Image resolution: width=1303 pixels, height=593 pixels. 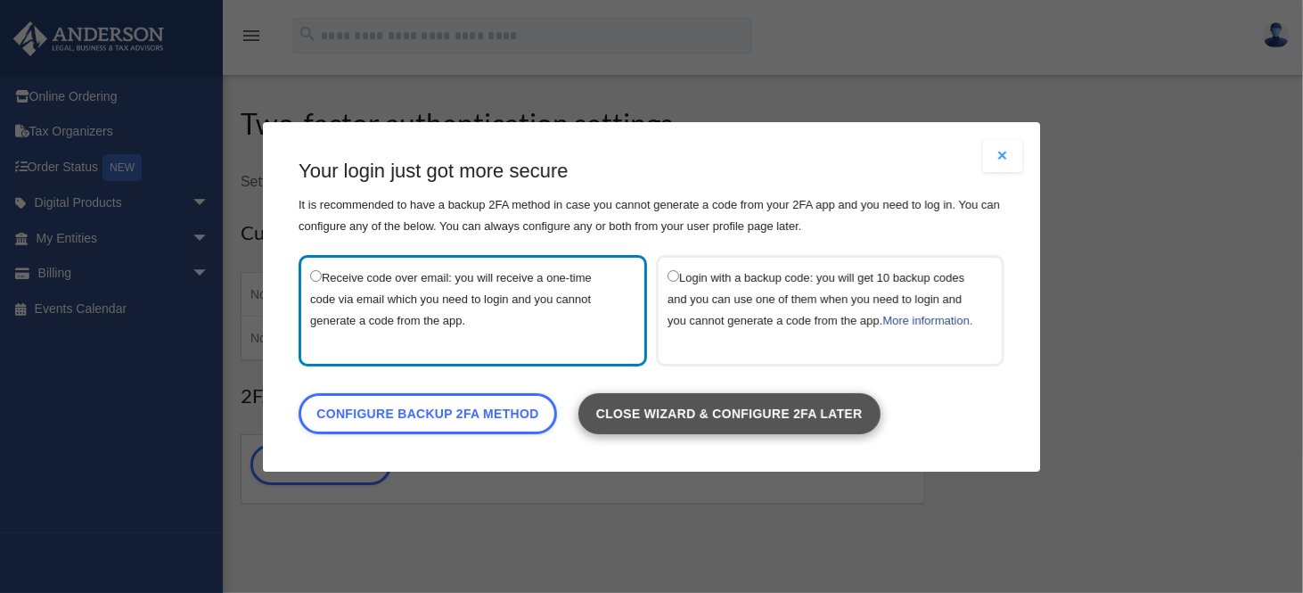 I want to click on h3: Your login just got more secure, so click(x=652, y=171).